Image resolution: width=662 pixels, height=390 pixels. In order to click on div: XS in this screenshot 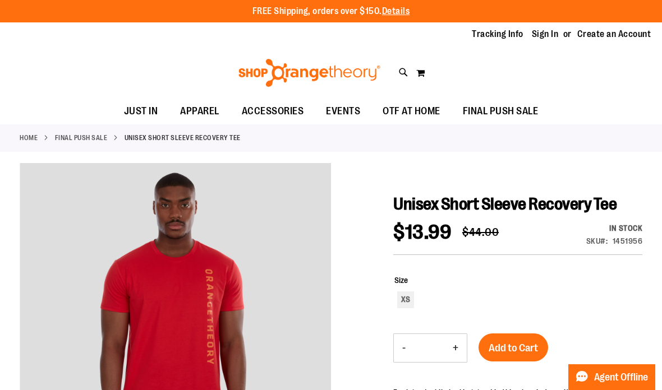, I will do `click(405, 300)`.